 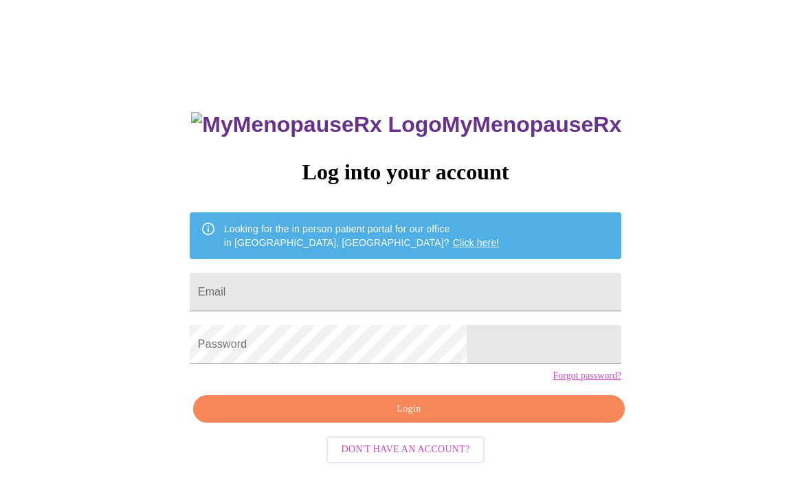 I want to click on a: Don't have an account?, so click(x=406, y=448).